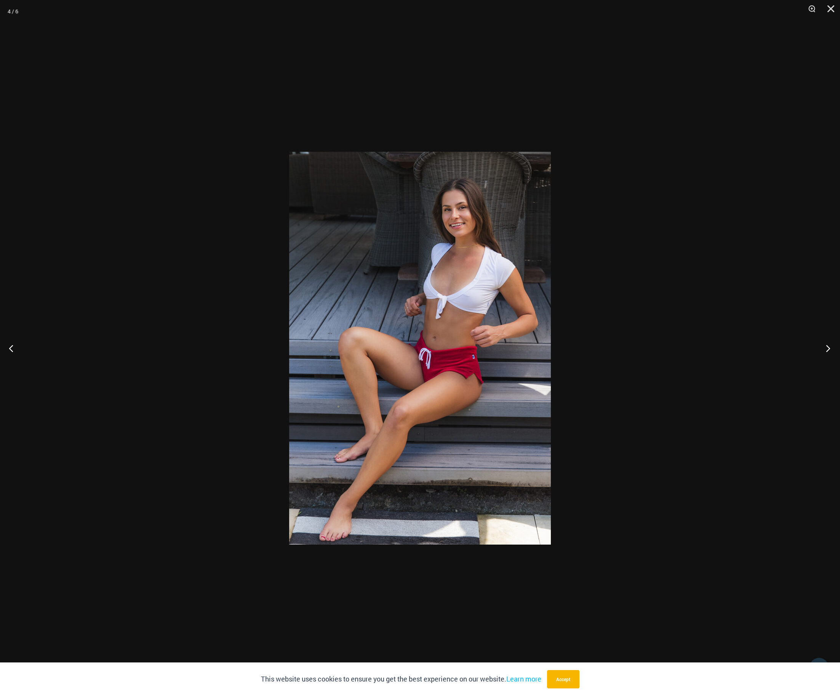 This screenshot has height=696, width=840. Describe the element at coordinates (826, 348) in the screenshot. I see `button: Next` at that location.